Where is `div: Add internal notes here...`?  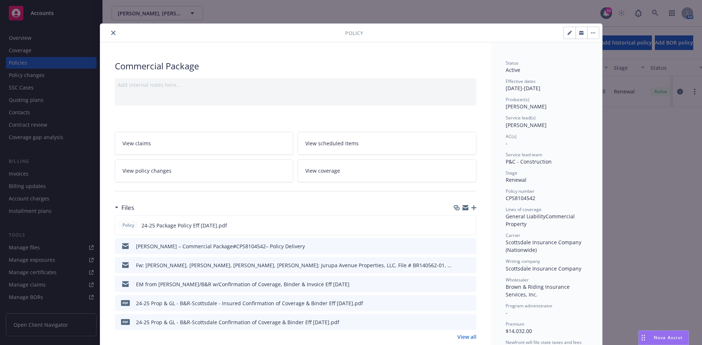 div: Add internal notes here... is located at coordinates (295, 85).